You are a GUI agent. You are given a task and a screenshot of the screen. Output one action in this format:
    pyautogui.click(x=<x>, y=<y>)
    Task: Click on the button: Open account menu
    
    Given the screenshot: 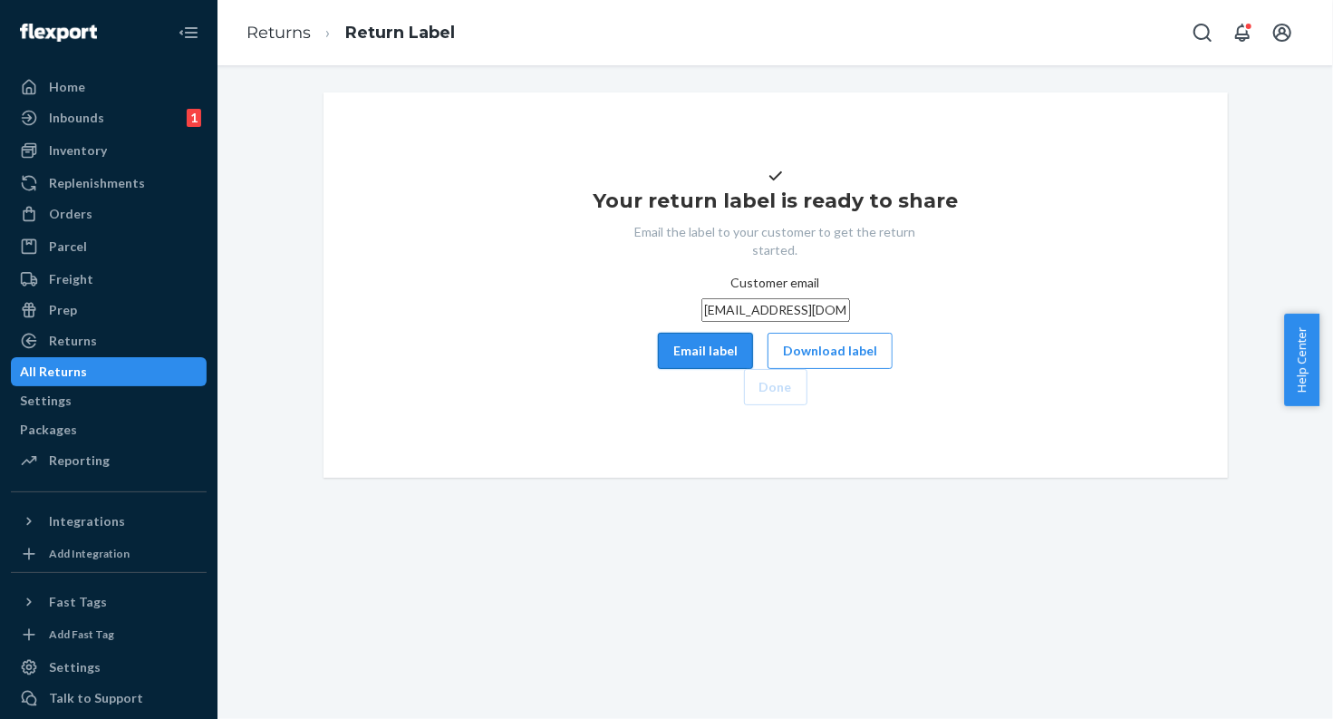 What is the action you would take?
    pyautogui.click(x=1283, y=33)
    